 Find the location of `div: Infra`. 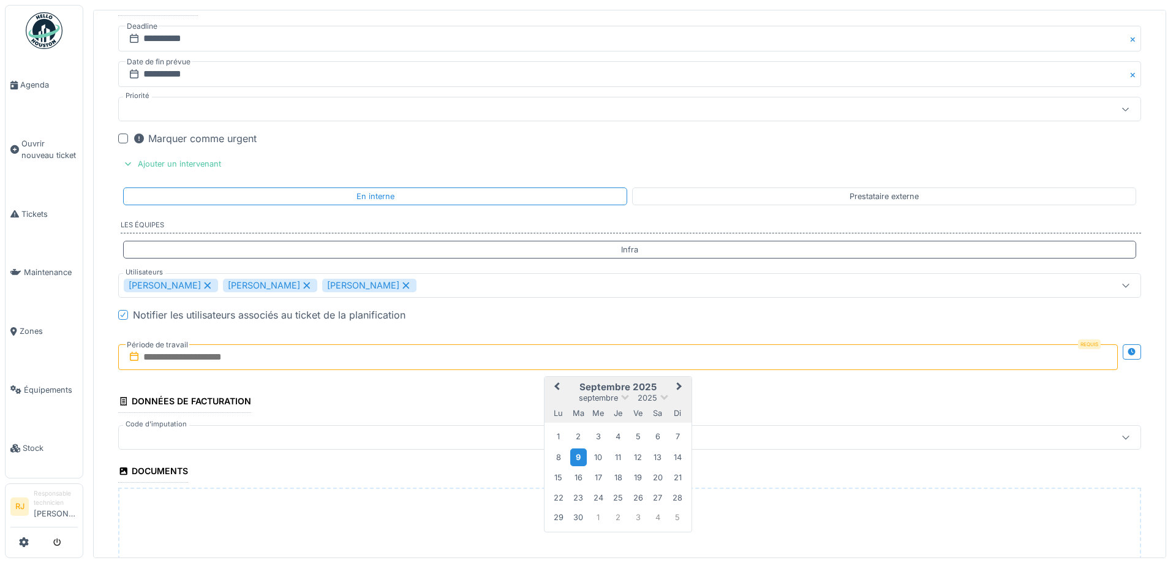

div: Infra is located at coordinates (629, 249).